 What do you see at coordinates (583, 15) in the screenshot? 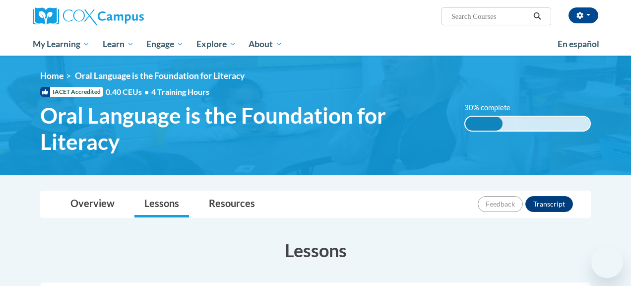
I see `button: Account Settings` at bounding box center [583, 15].